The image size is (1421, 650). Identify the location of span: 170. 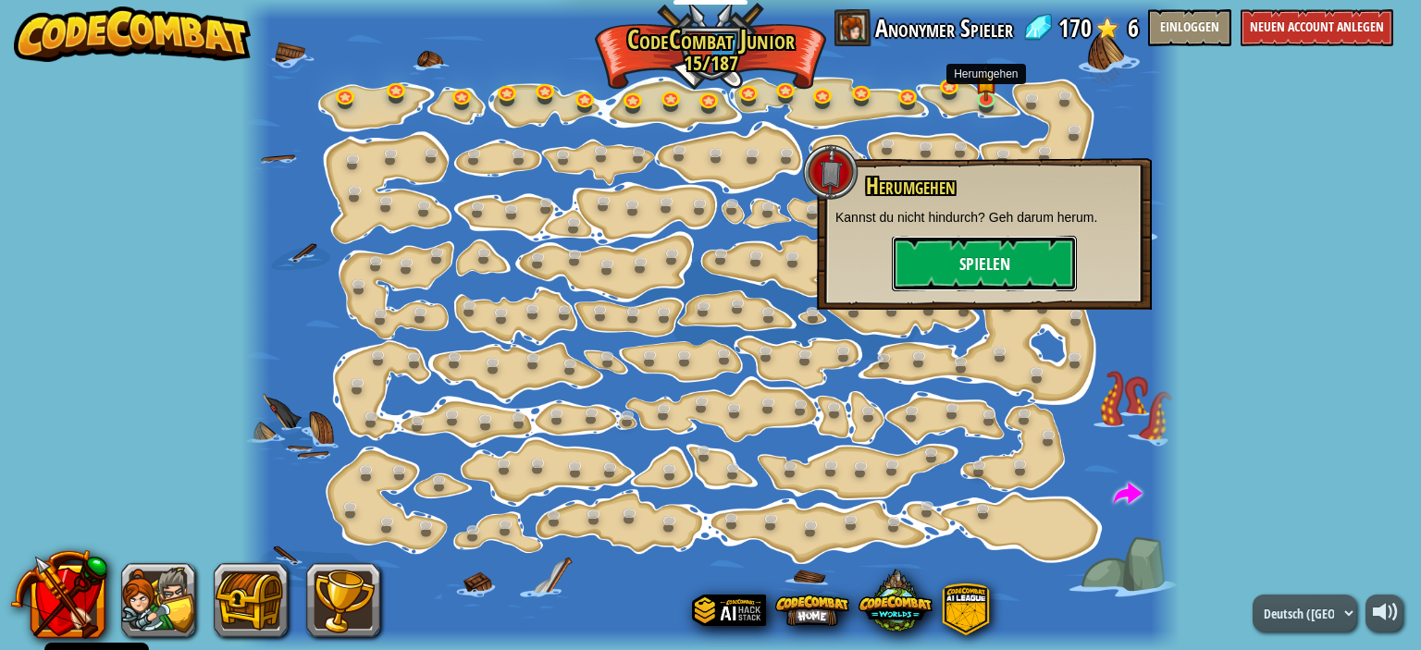
(1075, 28).